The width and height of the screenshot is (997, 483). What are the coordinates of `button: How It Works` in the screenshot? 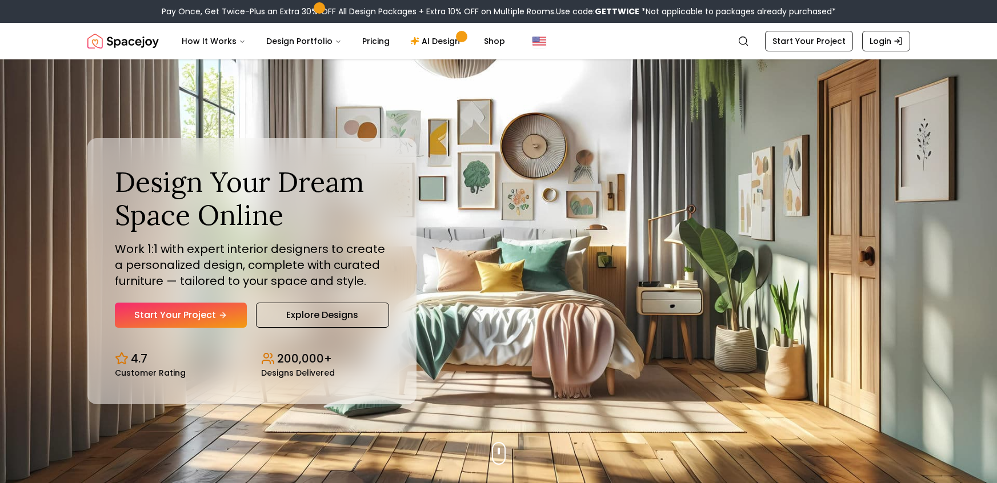 It's located at (214, 41).